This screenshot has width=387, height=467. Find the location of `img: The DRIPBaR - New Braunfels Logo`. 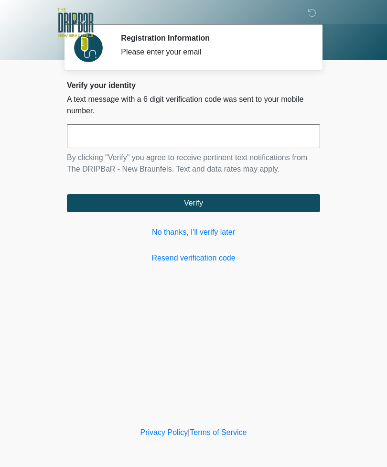

img: The DRIPBaR - New Braunfels Logo is located at coordinates (76, 22).